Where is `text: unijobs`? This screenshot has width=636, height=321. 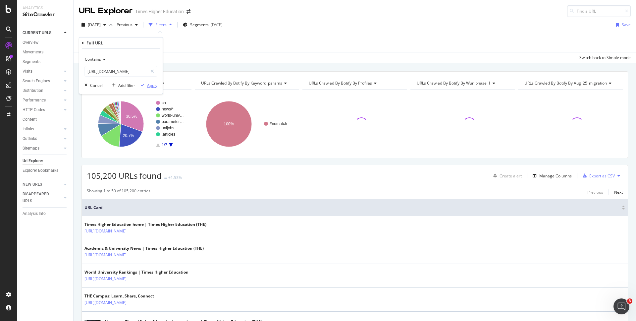 text: unijobs is located at coordinates (168, 128).